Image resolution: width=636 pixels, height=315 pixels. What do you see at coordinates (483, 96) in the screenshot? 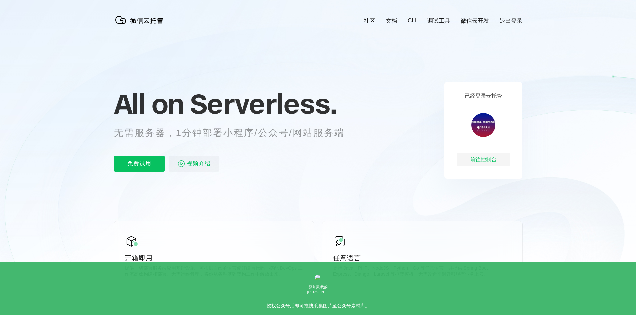
I see `p: 已经登录云托管` at bounding box center [483, 96].